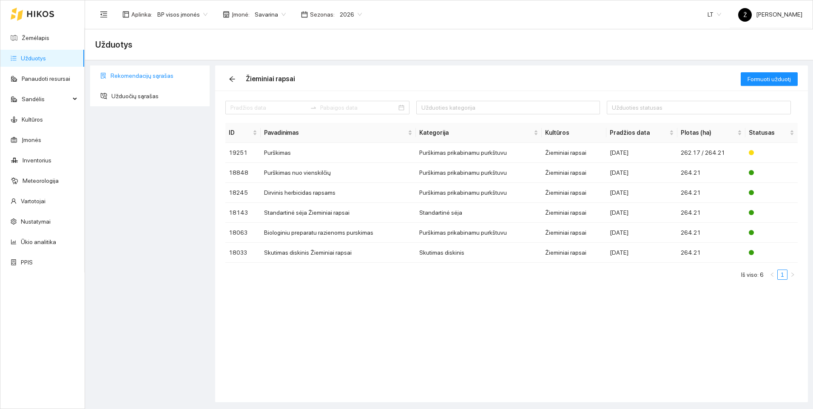 The height and width of the screenshot is (409, 813). I want to click on td: Standartinė sėja Žieminiai rapsai, so click(338, 213).